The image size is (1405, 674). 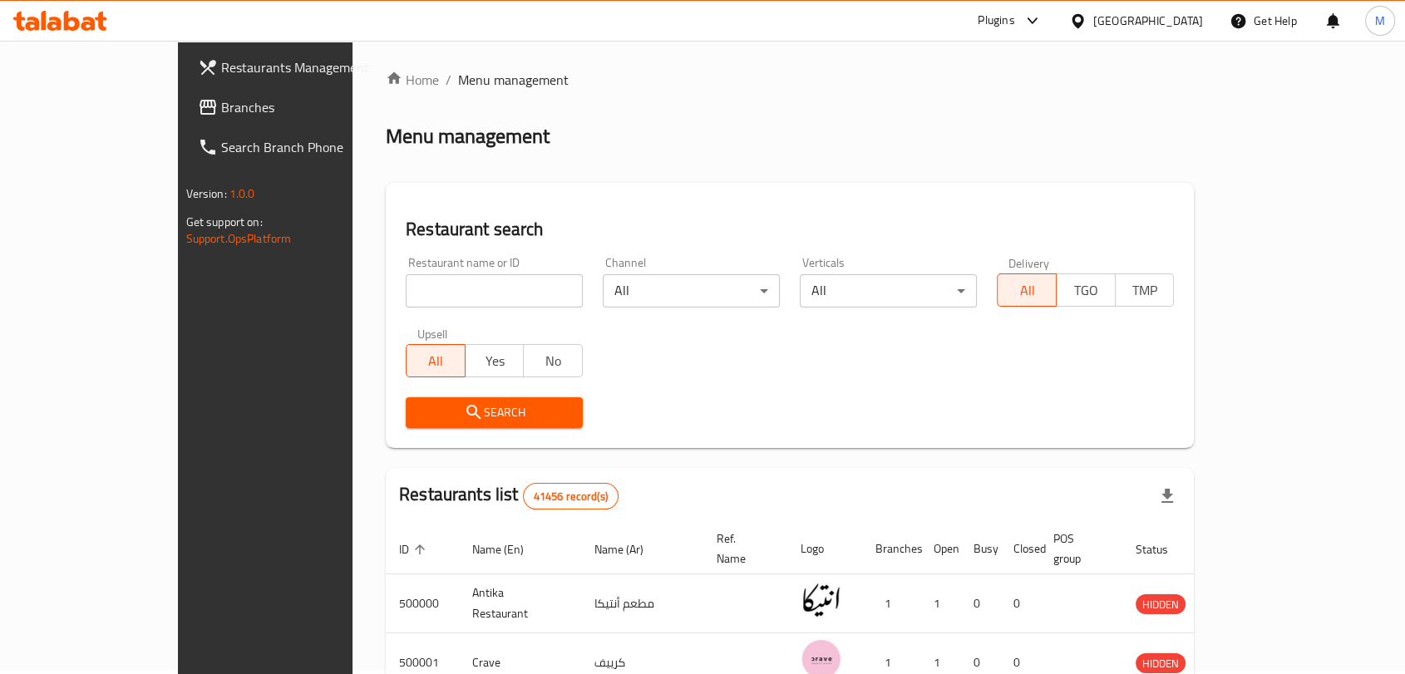 What do you see at coordinates (519, 603) in the screenshot?
I see `td: Antika Restaurant` at bounding box center [519, 603].